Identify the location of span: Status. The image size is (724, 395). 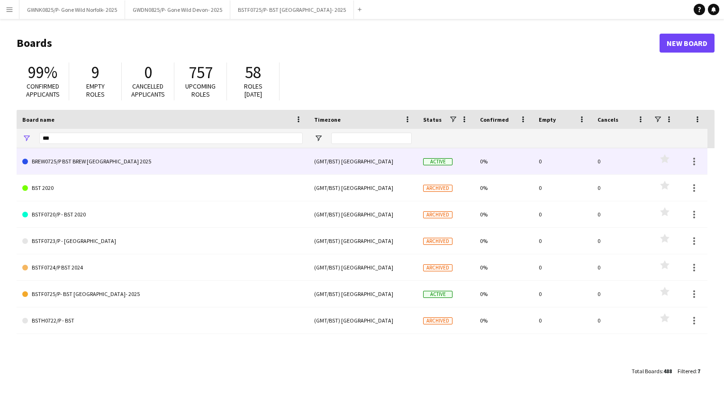
(432, 119).